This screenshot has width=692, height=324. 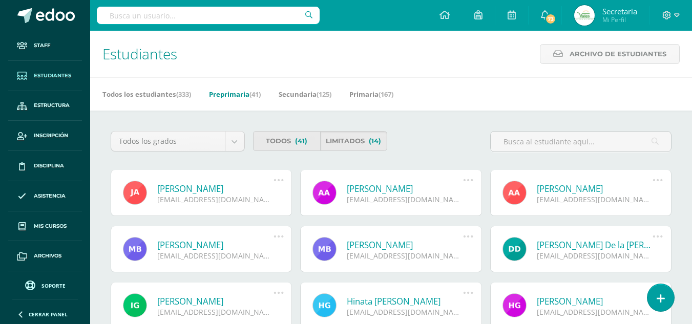 What do you see at coordinates (168, 141) in the screenshot?
I see `span: Todos los grados` at bounding box center [168, 141].